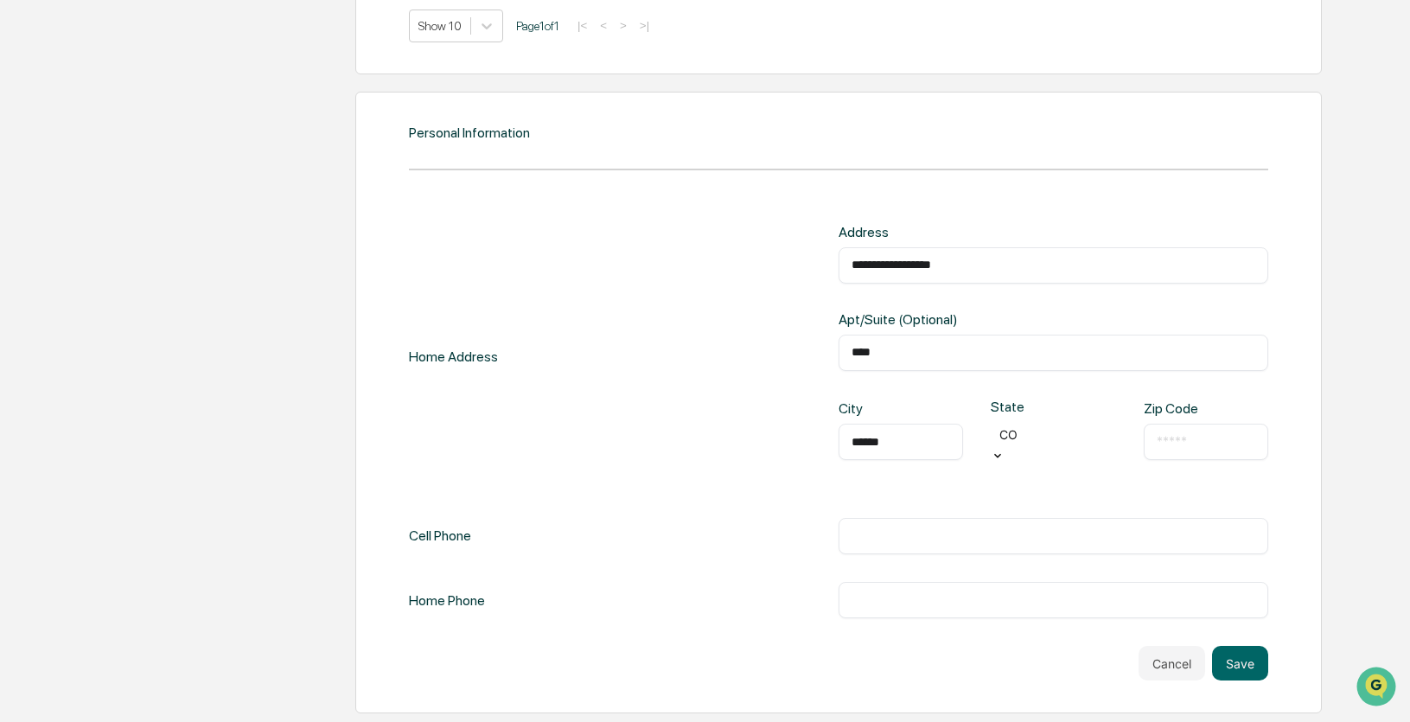  I want to click on div: Personal Information, so click(469, 132).